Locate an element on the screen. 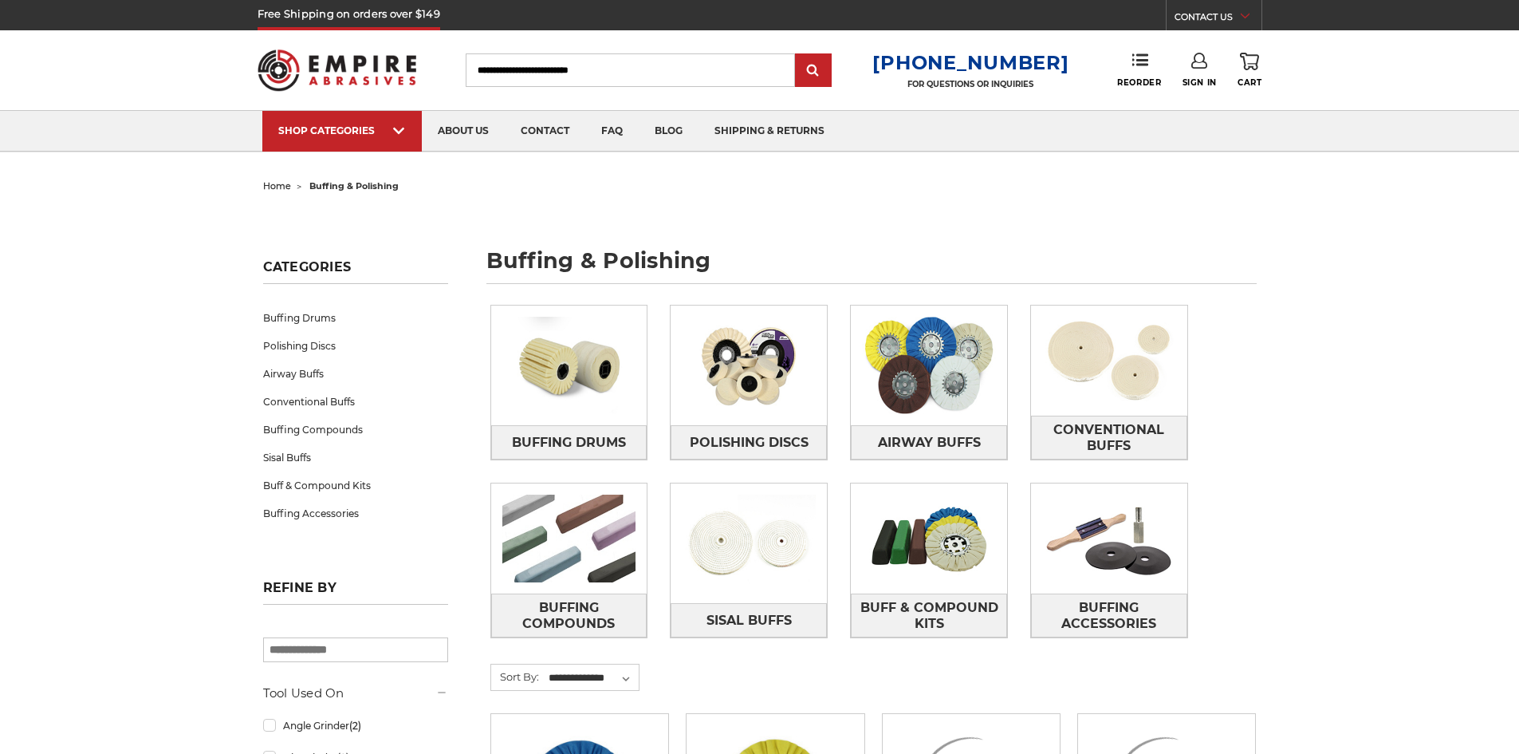 The image size is (1519, 754). span: Buffing Compounds is located at coordinates (569, 616).